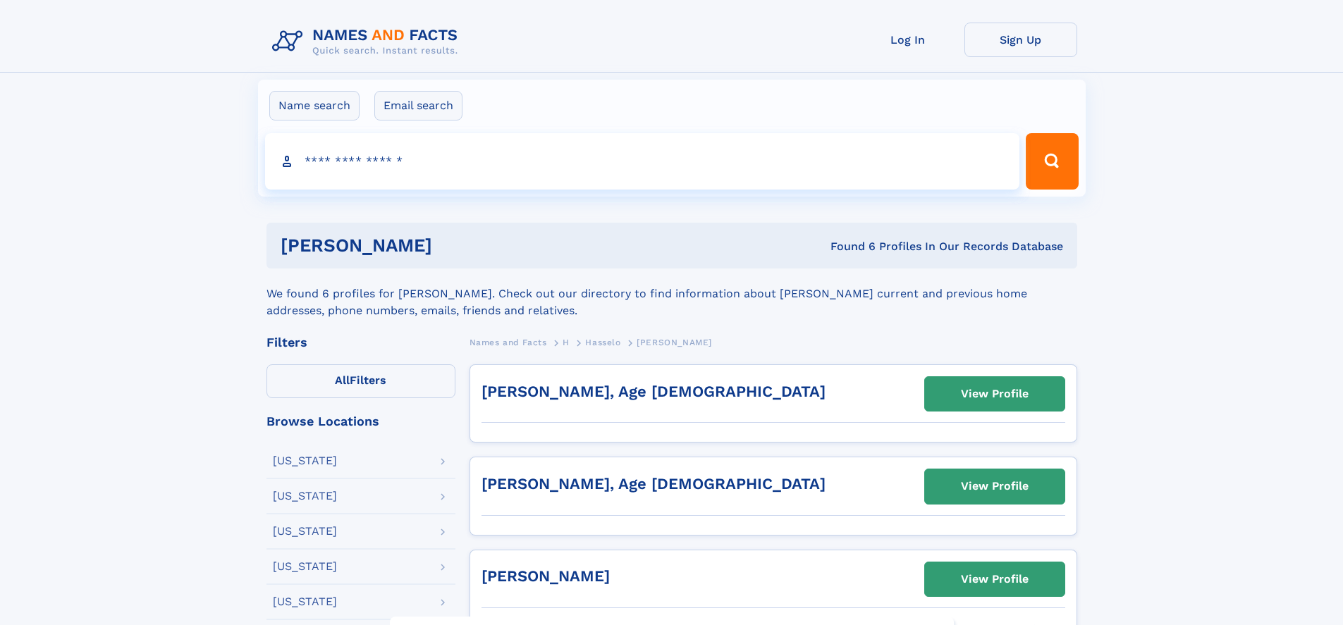  I want to click on label: Name search, so click(315, 106).